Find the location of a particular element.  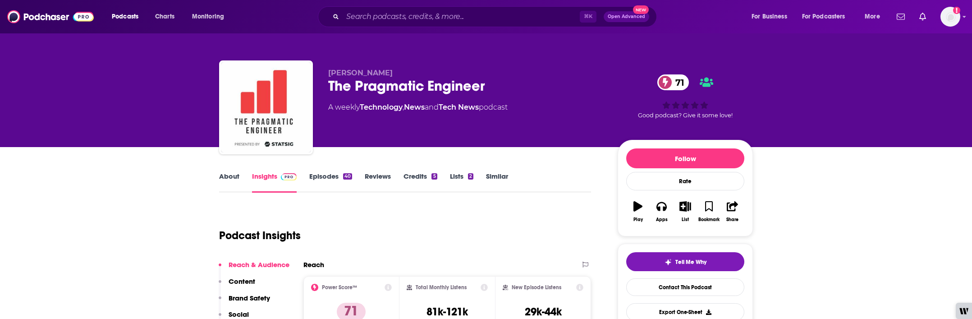

div: Play is located at coordinates (638, 219).